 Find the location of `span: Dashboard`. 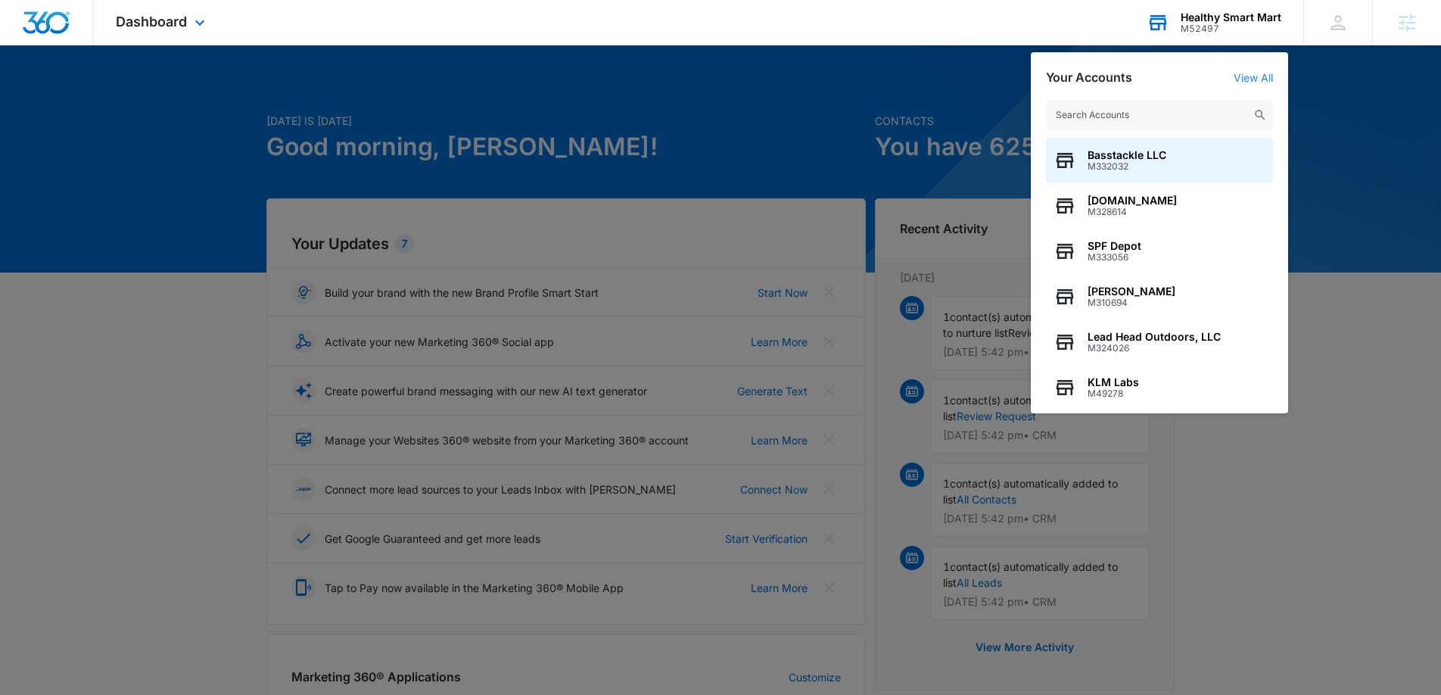

span: Dashboard is located at coordinates (151, 21).